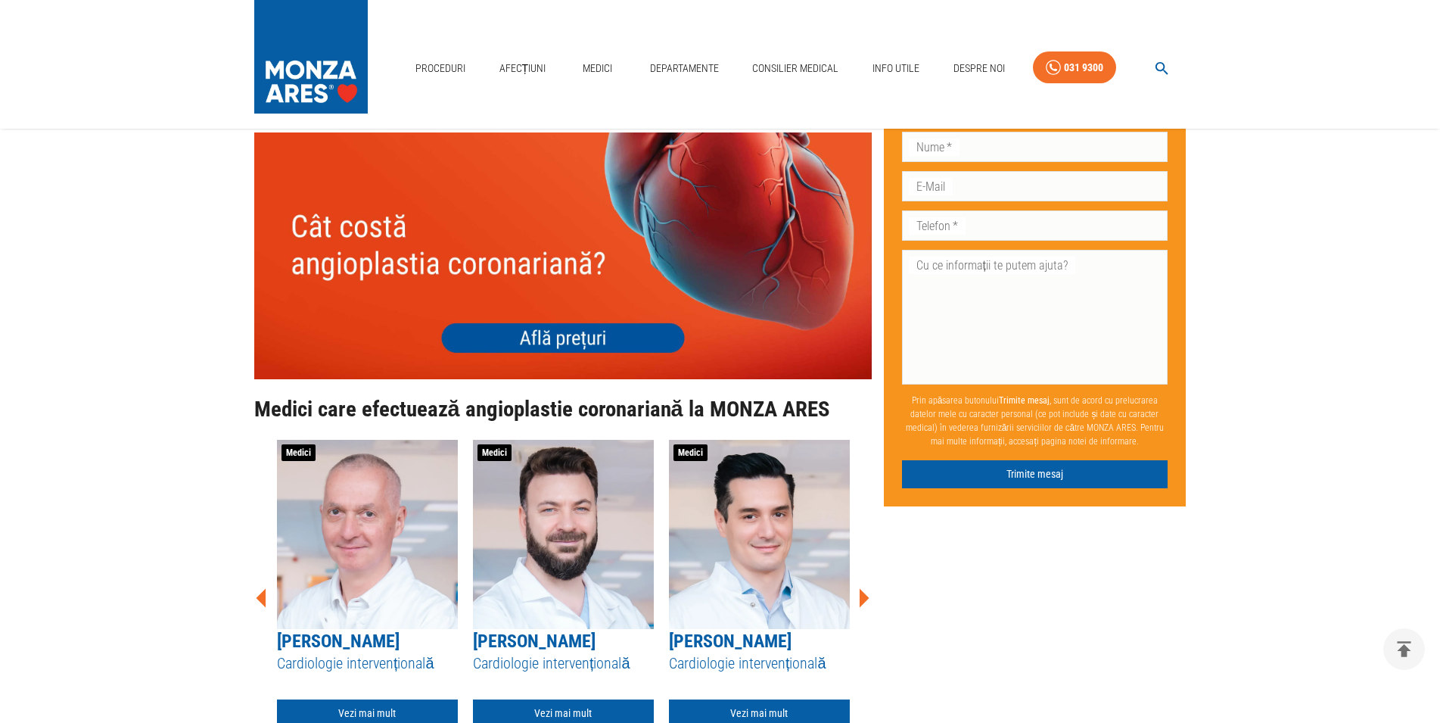  Describe the element at coordinates (563, 256) in the screenshot. I see `img: Pret angioplastie cu stent` at that location.